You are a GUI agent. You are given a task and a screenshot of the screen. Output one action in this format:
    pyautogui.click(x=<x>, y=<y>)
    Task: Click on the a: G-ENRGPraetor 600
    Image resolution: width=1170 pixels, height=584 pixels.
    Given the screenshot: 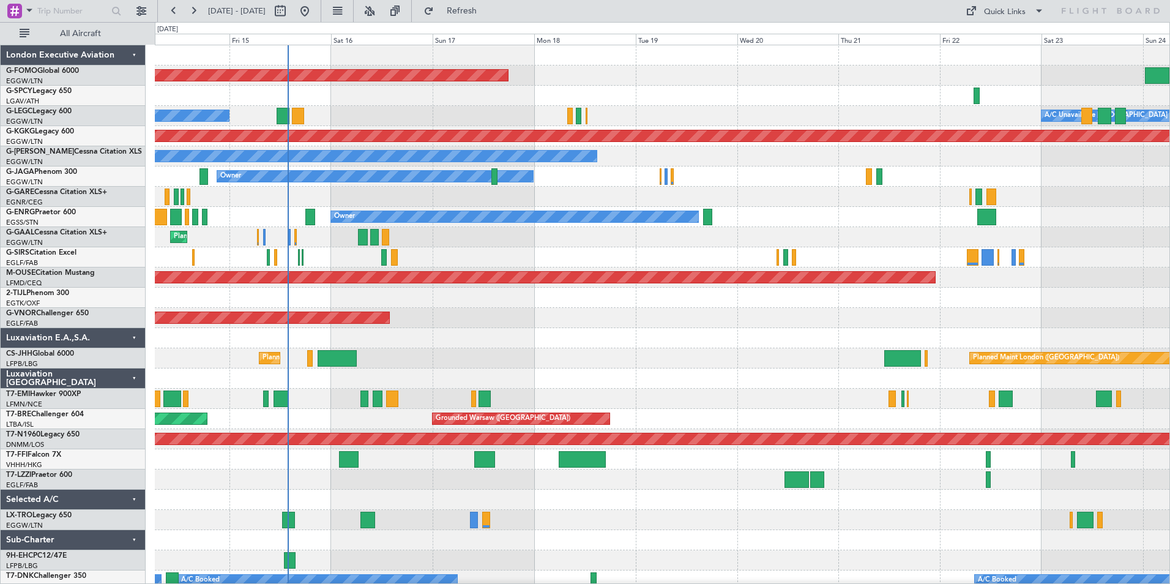 What is the action you would take?
    pyautogui.click(x=41, y=212)
    